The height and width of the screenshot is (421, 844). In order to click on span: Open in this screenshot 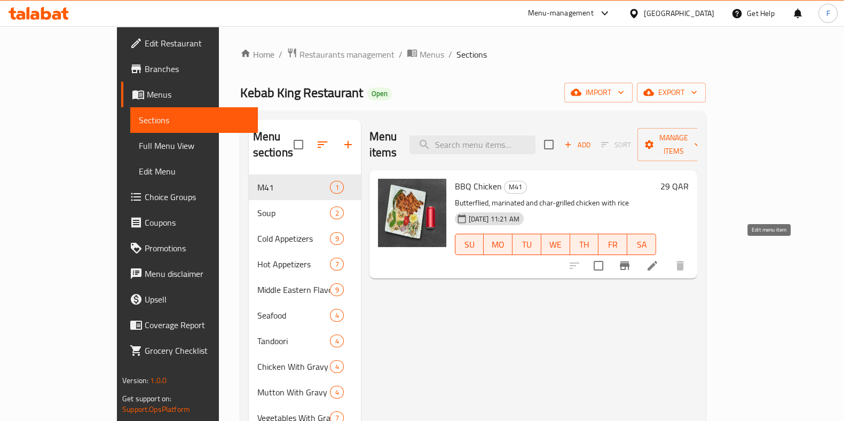, I will do `click(379, 93)`.